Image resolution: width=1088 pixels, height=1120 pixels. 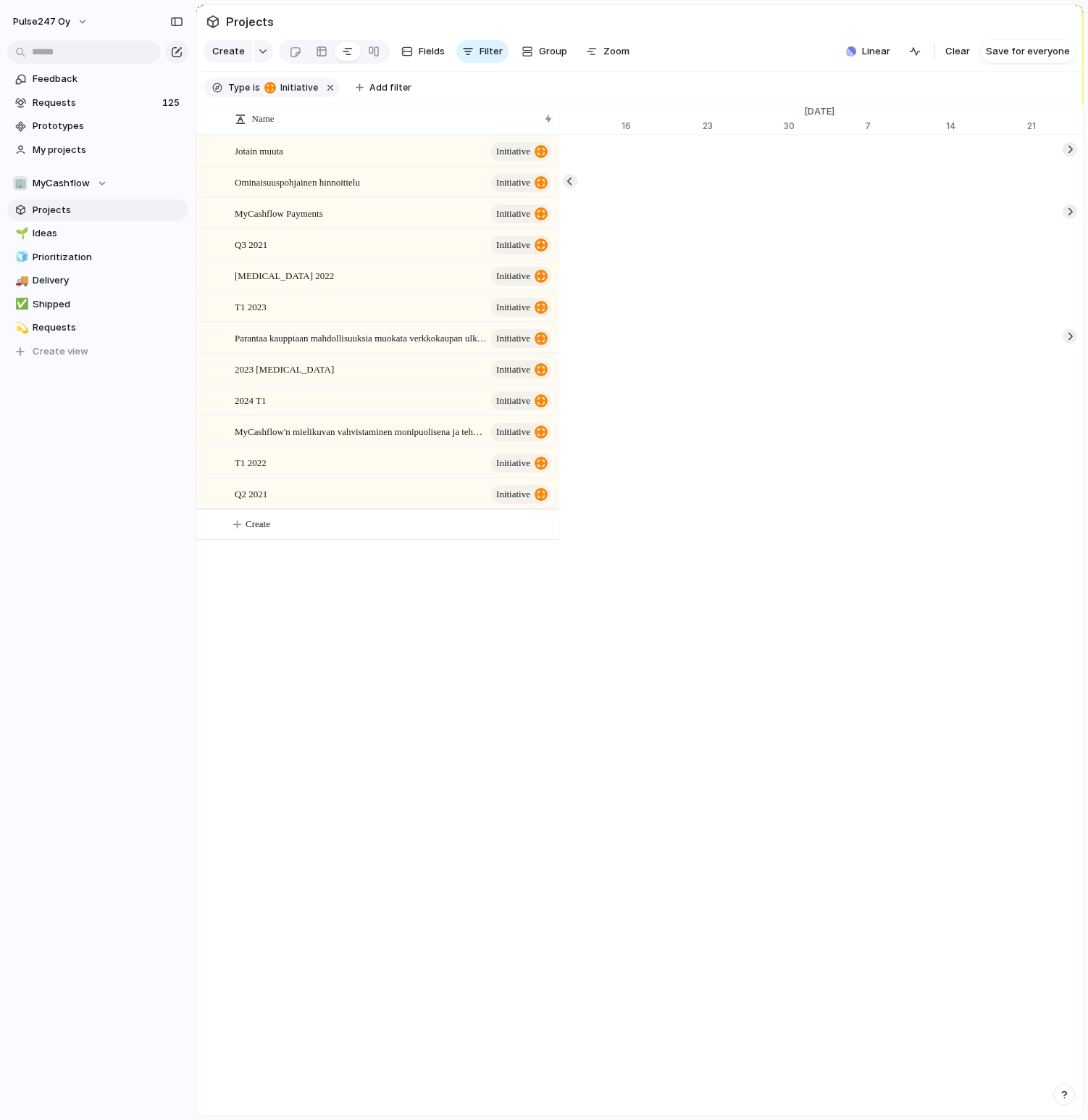 I want to click on span: Q3 2021, so click(x=251, y=243).